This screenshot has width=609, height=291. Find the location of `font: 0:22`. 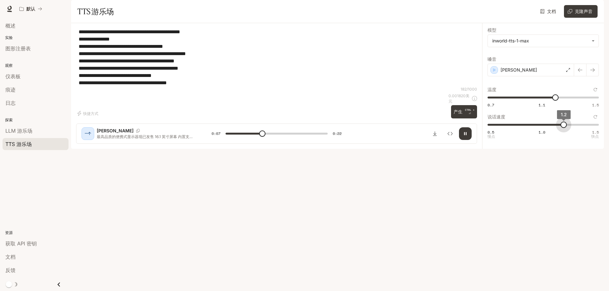

font: 0:22 is located at coordinates (337, 133).